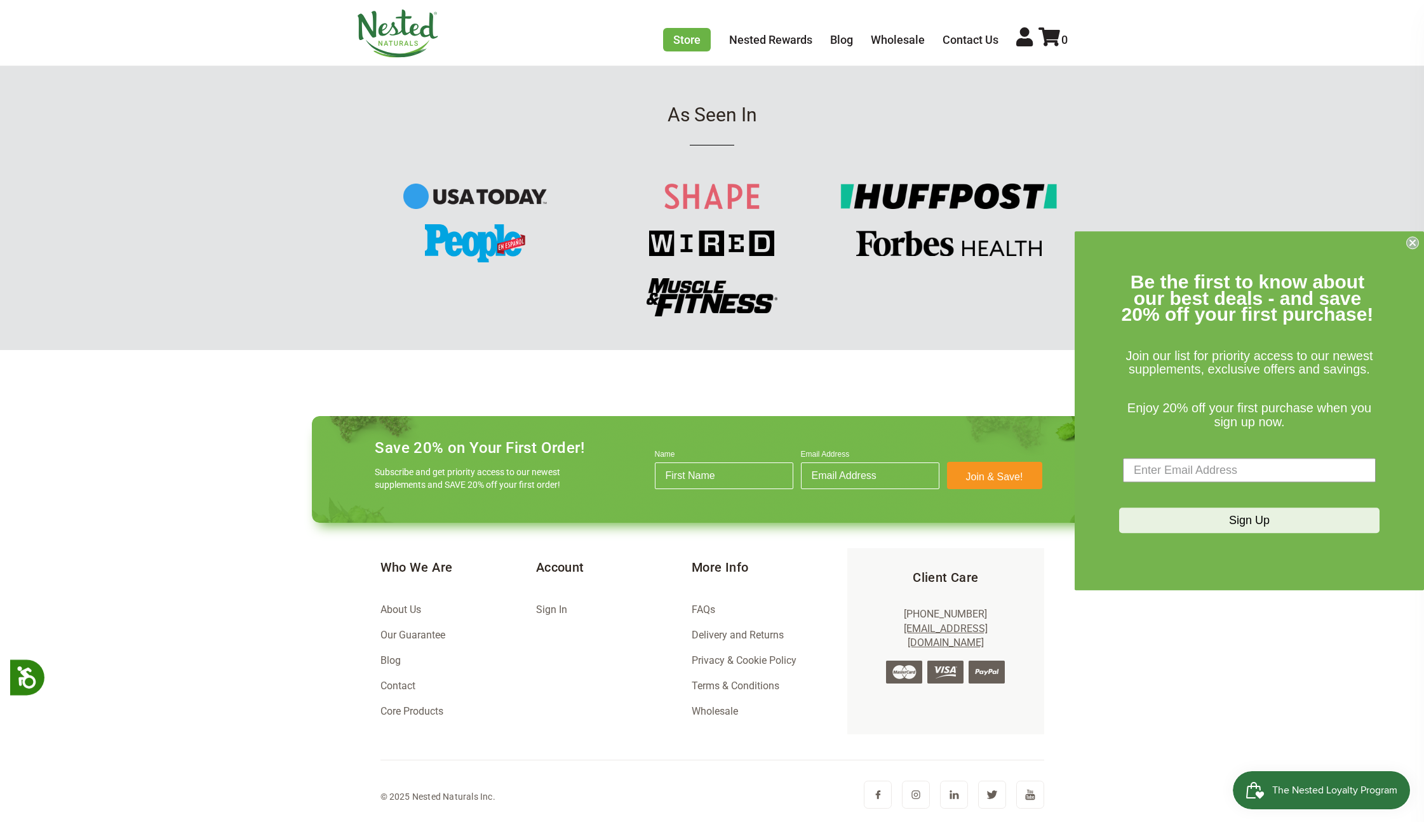  I want to click on span: Be the first to know about our best deals - and save 20% off your first purchase!, so click(1247, 298).